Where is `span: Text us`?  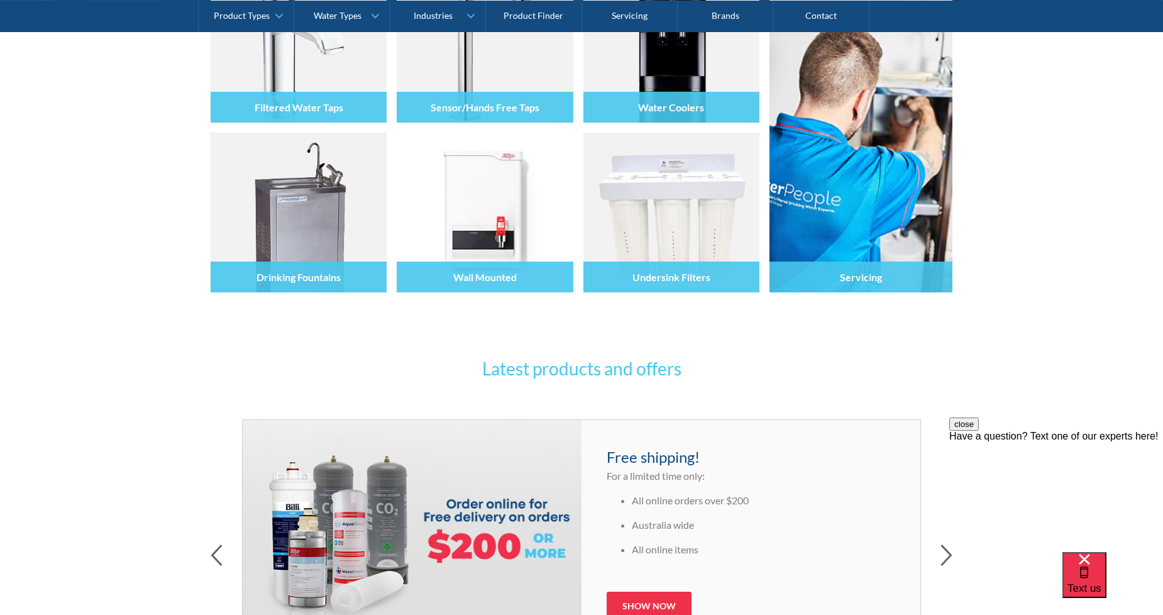 span: Text us is located at coordinates (22, 36).